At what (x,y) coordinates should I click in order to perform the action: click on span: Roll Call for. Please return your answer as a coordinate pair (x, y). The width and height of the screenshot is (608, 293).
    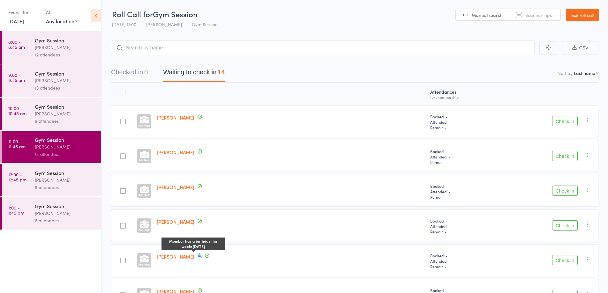
    Looking at the image, I should click on (132, 14).